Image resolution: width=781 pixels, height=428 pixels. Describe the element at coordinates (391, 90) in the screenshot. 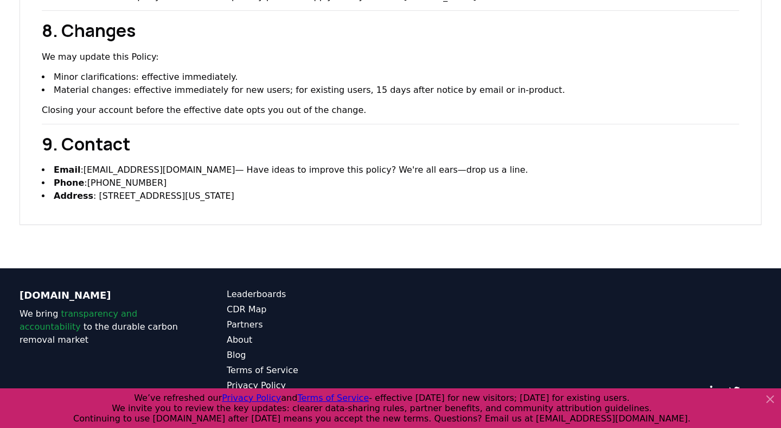

I see `li: Material changes: effective immediately for new users; for existing users, 15 days after notice b...` at that location.